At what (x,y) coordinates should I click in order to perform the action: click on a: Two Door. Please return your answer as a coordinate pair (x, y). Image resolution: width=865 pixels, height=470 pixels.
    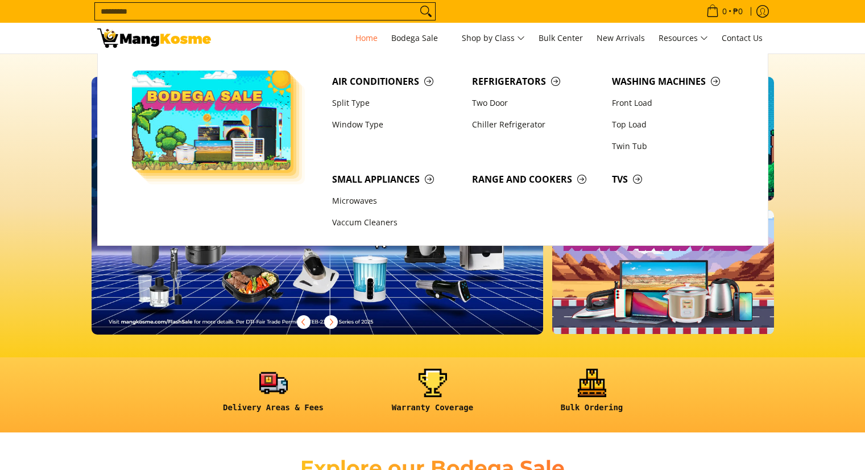
    Looking at the image, I should click on (536, 103).